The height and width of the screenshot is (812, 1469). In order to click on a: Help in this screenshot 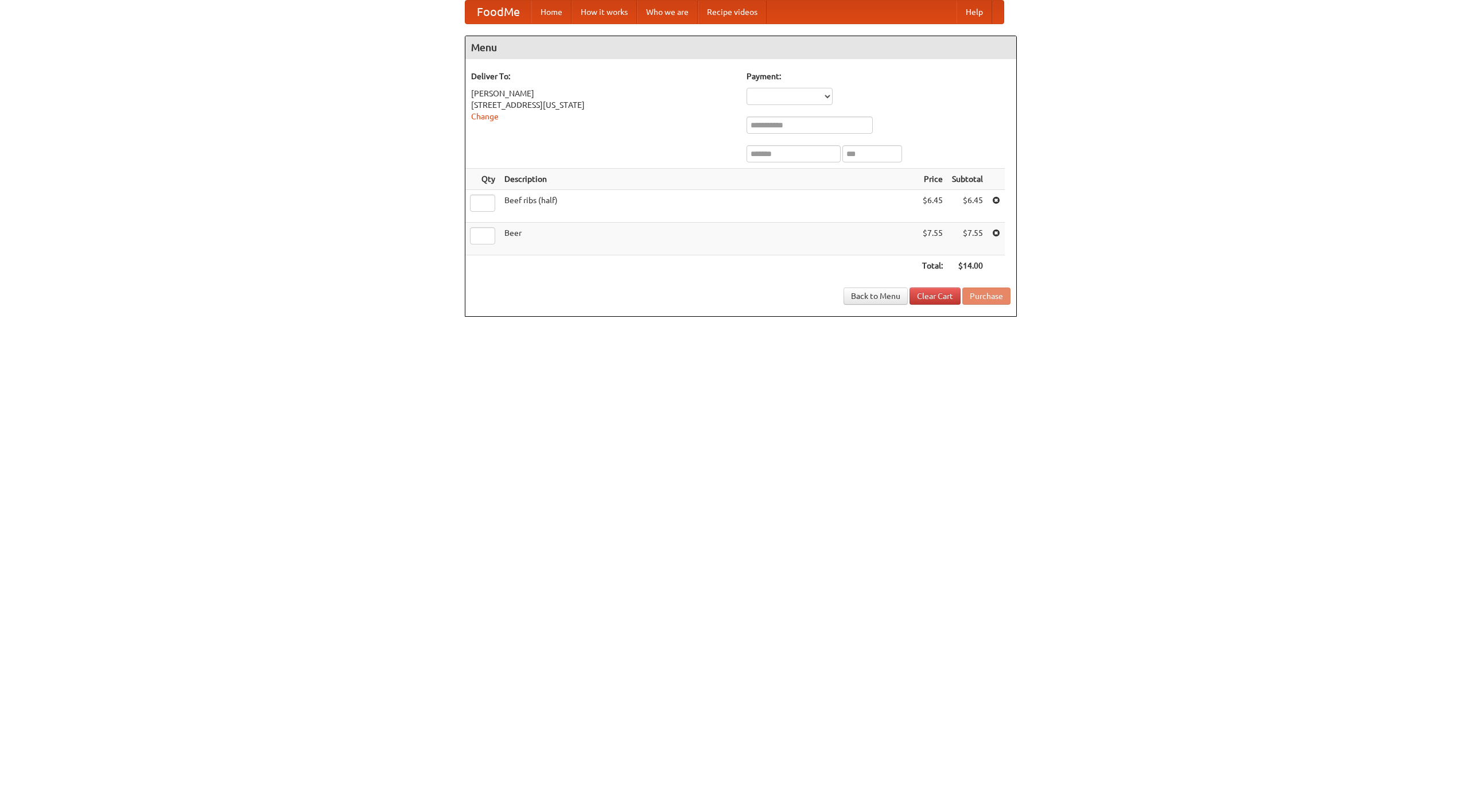, I will do `click(974, 12)`.